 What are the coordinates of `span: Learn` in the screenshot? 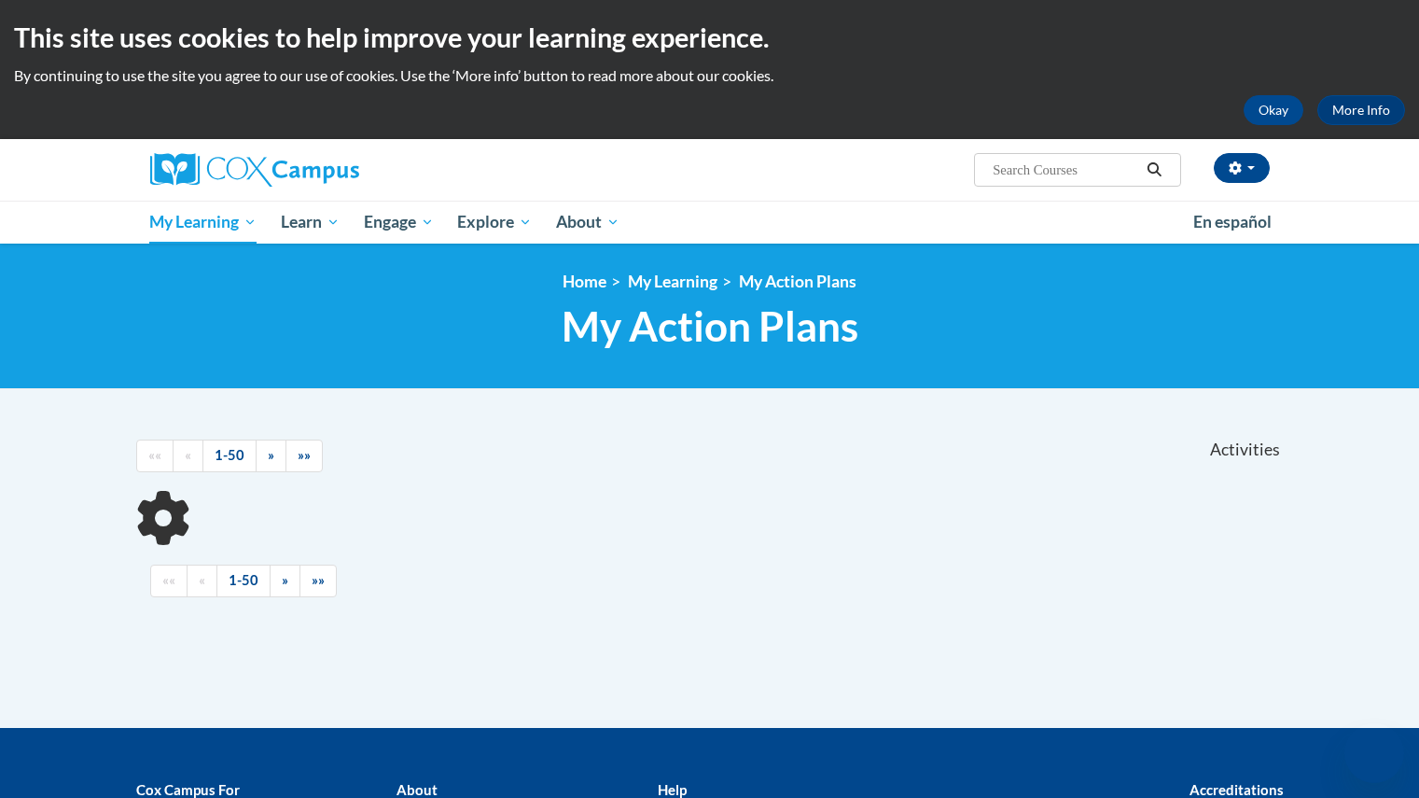 It's located at (310, 222).